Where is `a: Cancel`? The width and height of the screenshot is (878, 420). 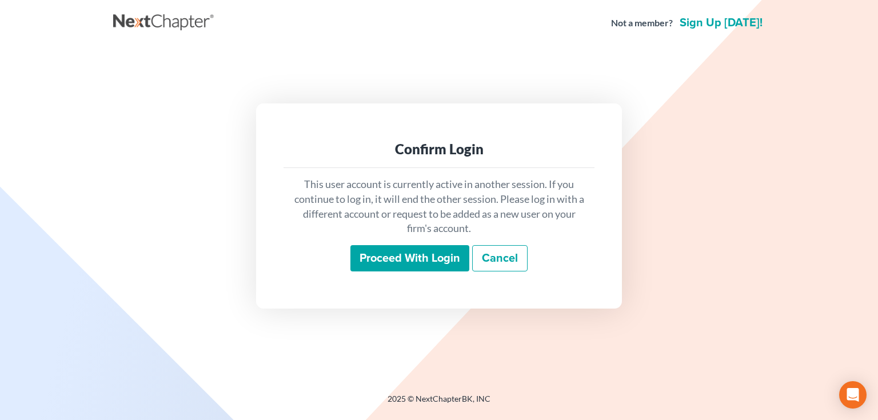 a: Cancel is located at coordinates (500, 258).